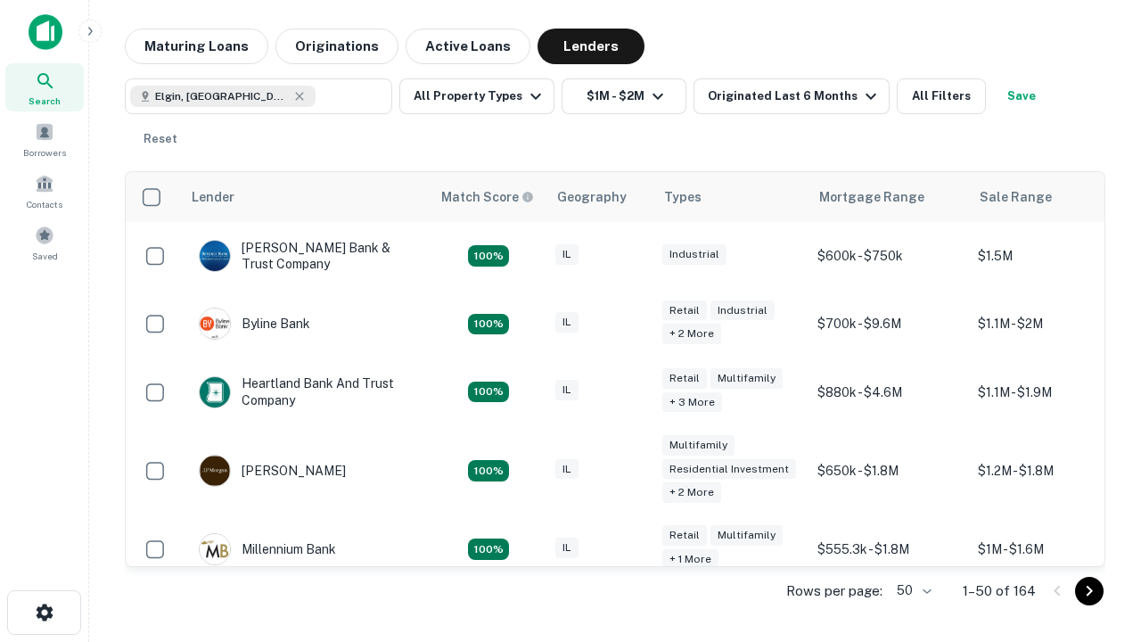  Describe the element at coordinates (306, 391) in the screenshot. I see `div: Heartland Bank And Trust Company` at that location.